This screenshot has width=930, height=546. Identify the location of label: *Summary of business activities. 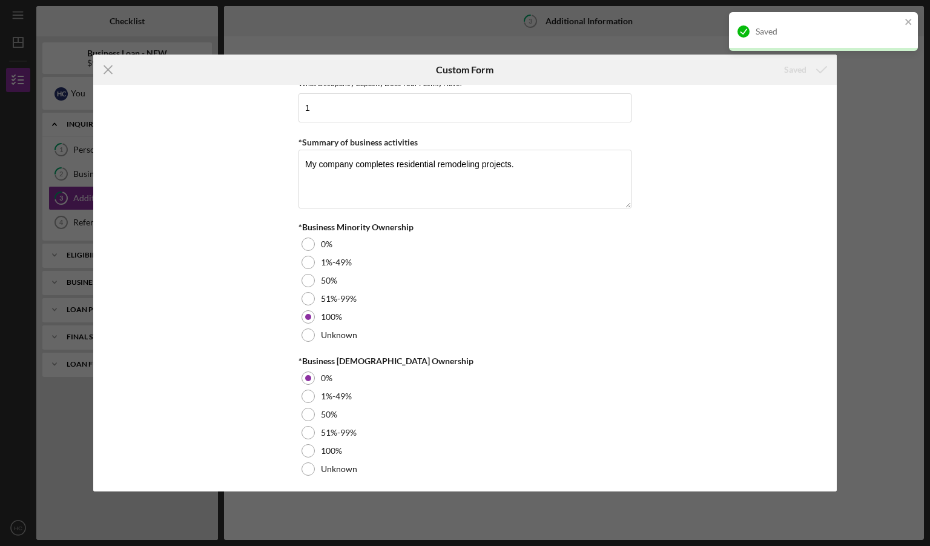
(358, 142).